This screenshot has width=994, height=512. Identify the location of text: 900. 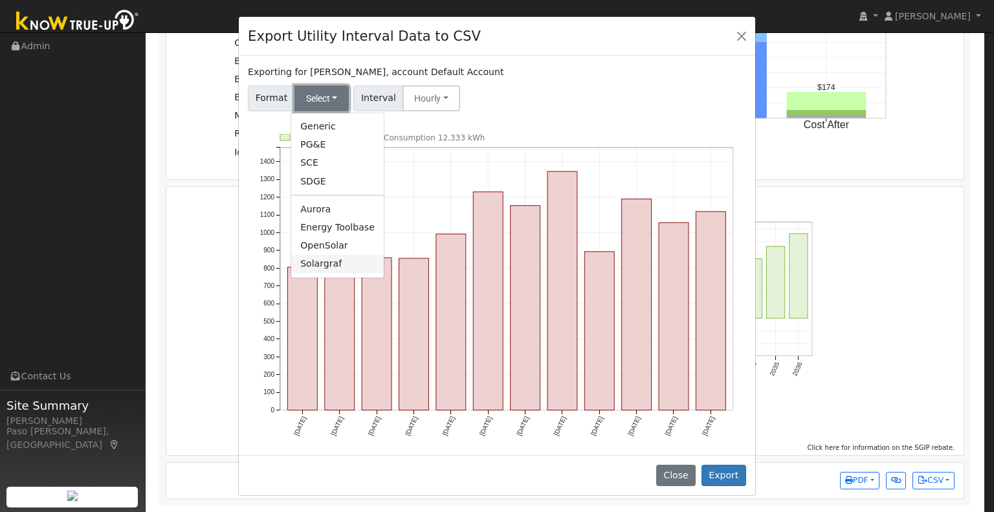
(269, 250).